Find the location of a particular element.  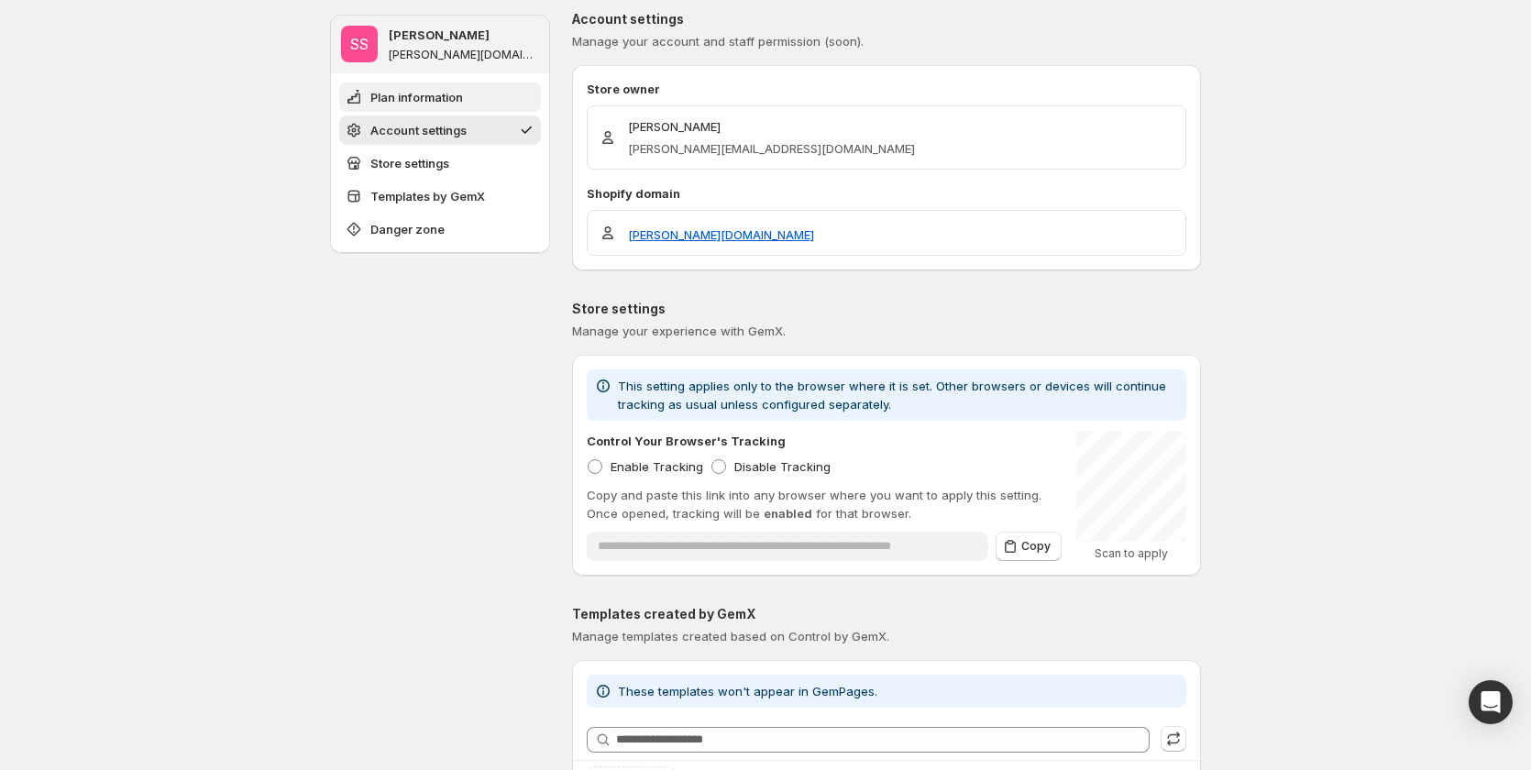

text: SS is located at coordinates (359, 44).